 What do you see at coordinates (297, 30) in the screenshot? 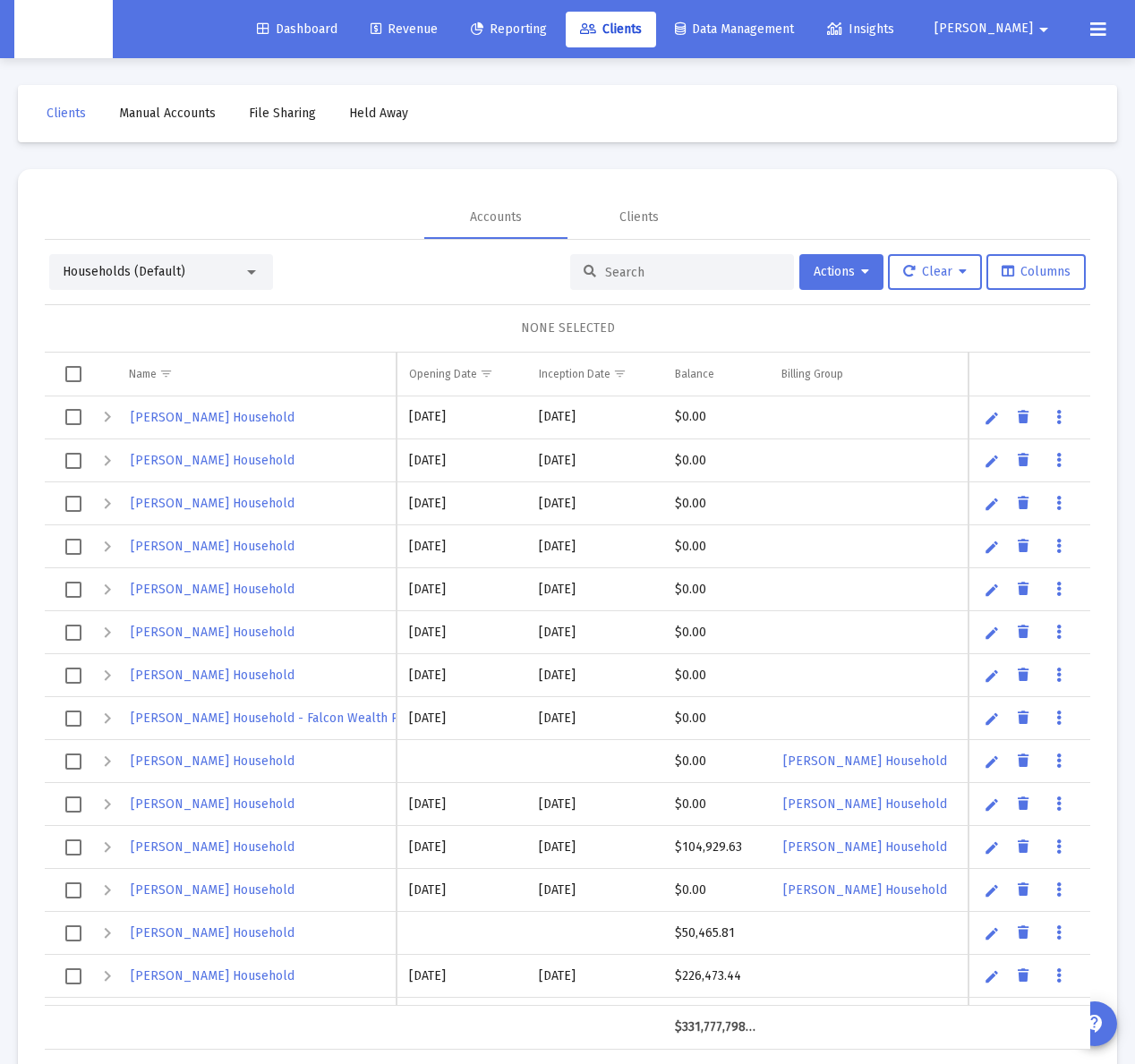
I see `a: Dashboard` at bounding box center [297, 30].